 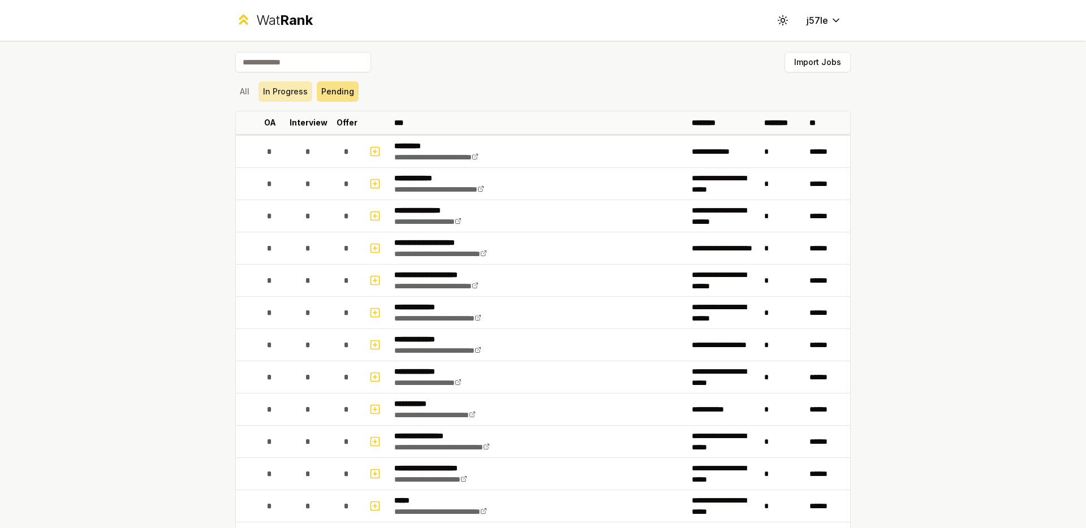 What do you see at coordinates (270, 123) in the screenshot?
I see `p: OA` at bounding box center [270, 123].